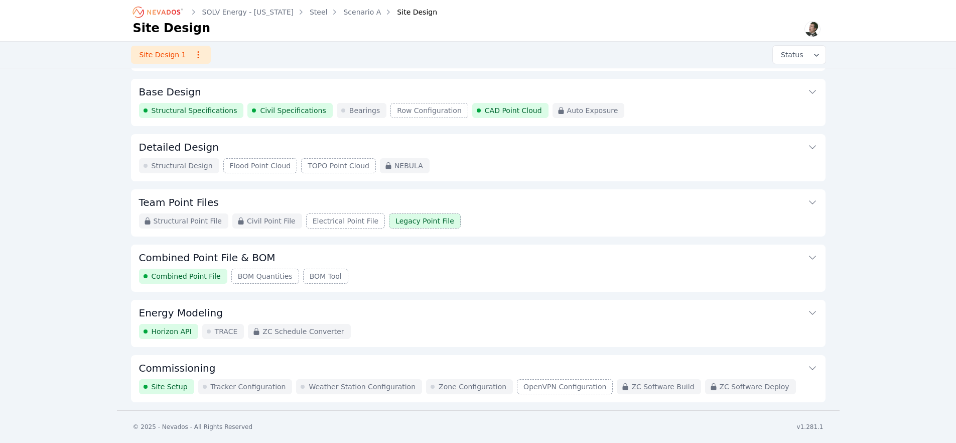 This screenshot has width=956, height=443. What do you see at coordinates (171, 55) in the screenshot?
I see `a: Site Design 1` at bounding box center [171, 55].